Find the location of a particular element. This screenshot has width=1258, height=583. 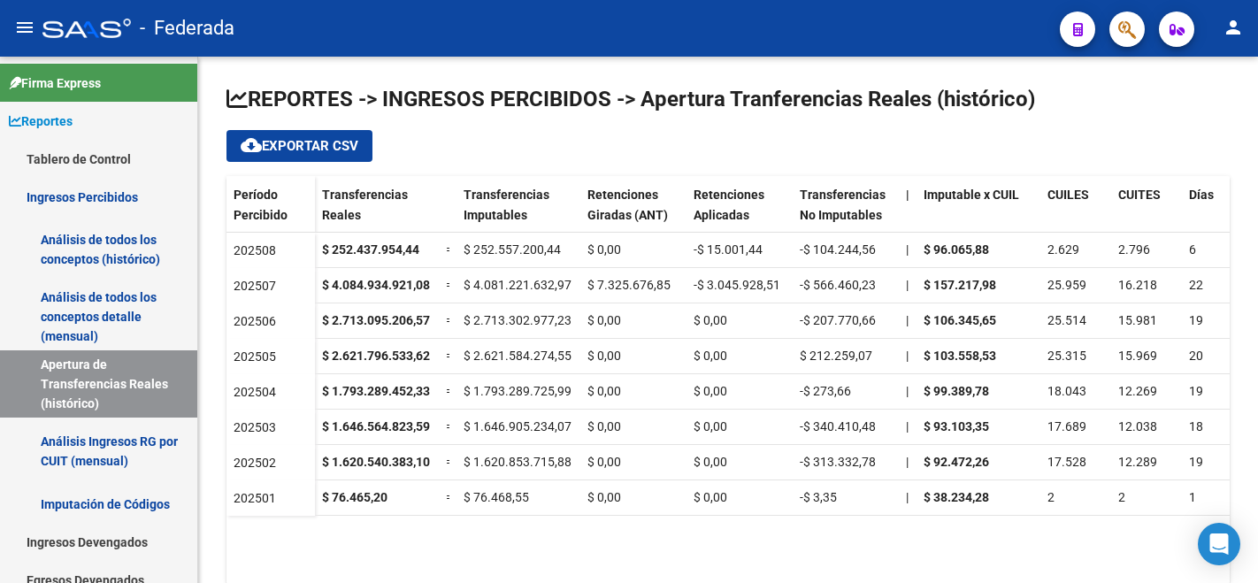

span: 202506 is located at coordinates (255, 321).